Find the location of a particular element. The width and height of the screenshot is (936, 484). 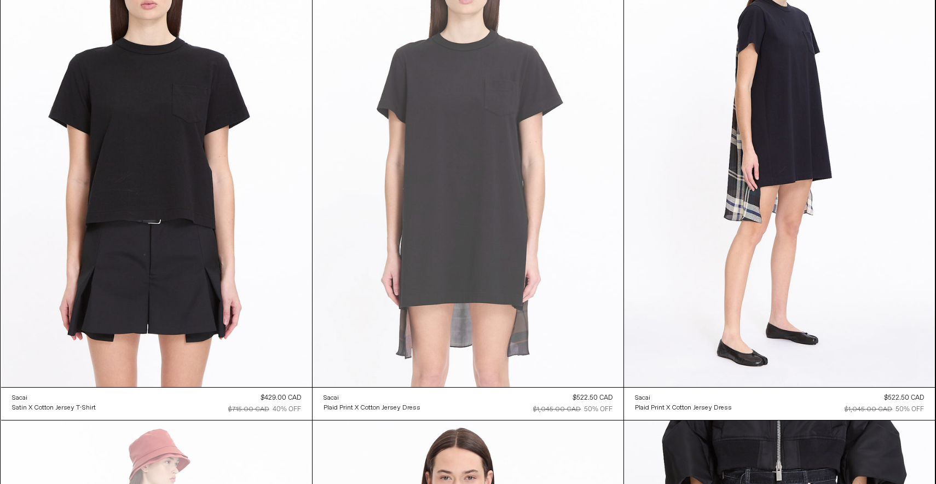

div: $429.00 CAD is located at coordinates (281, 398).